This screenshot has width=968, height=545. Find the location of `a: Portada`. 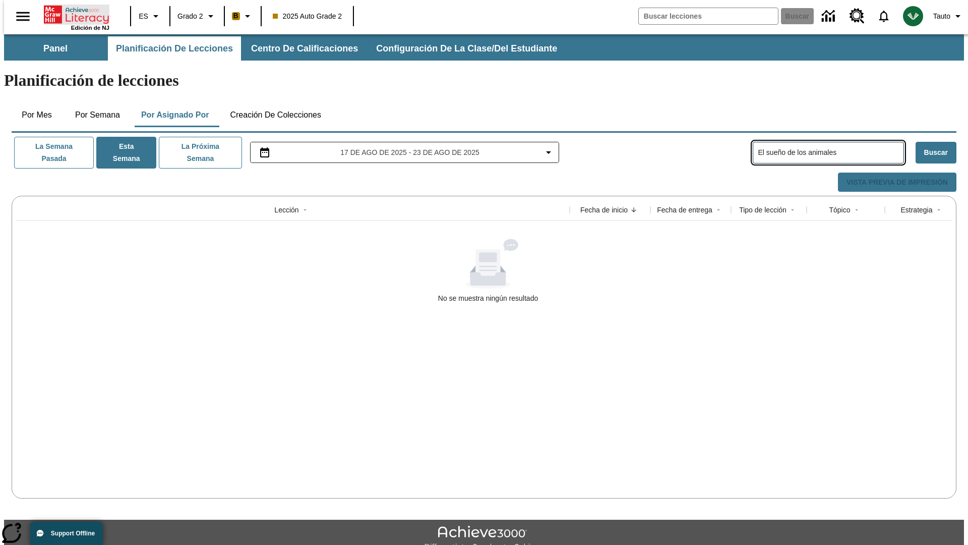

a: Portada is located at coordinates (77, 15).